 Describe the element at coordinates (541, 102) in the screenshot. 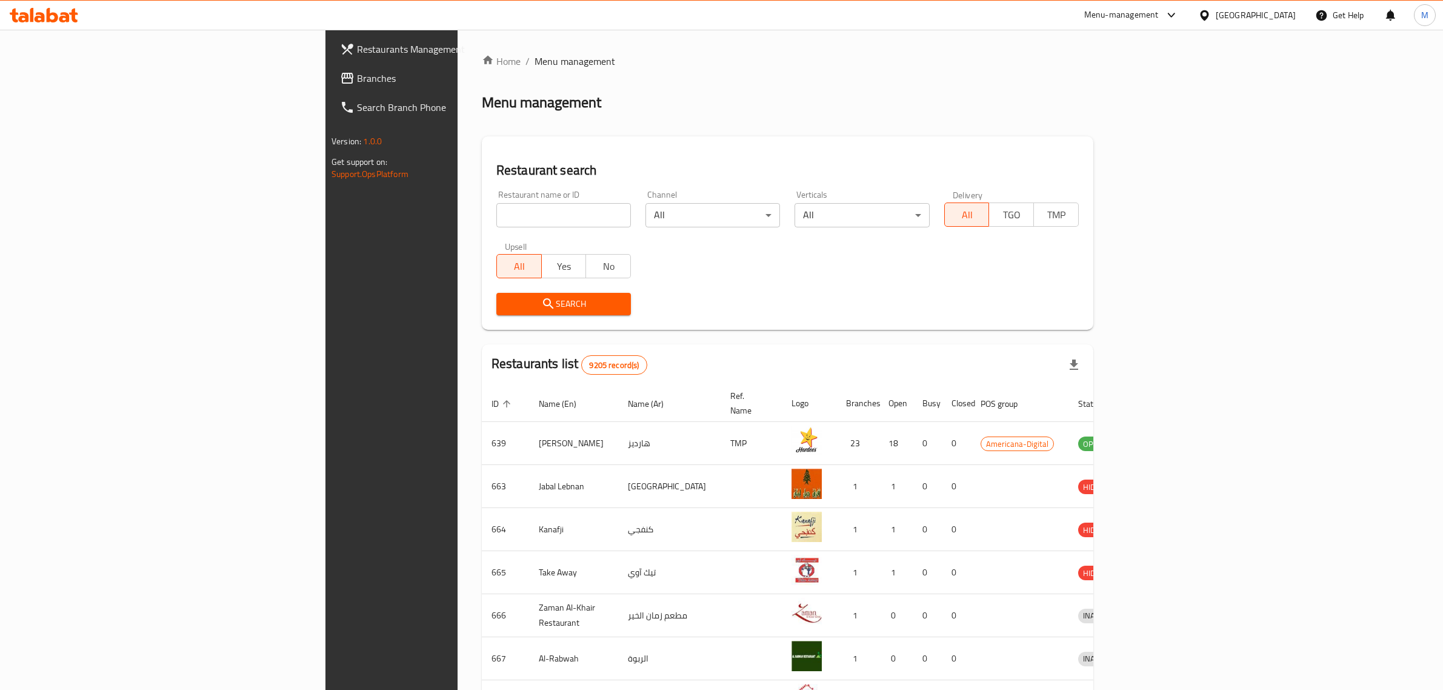

I see `h2: Menu management` at that location.